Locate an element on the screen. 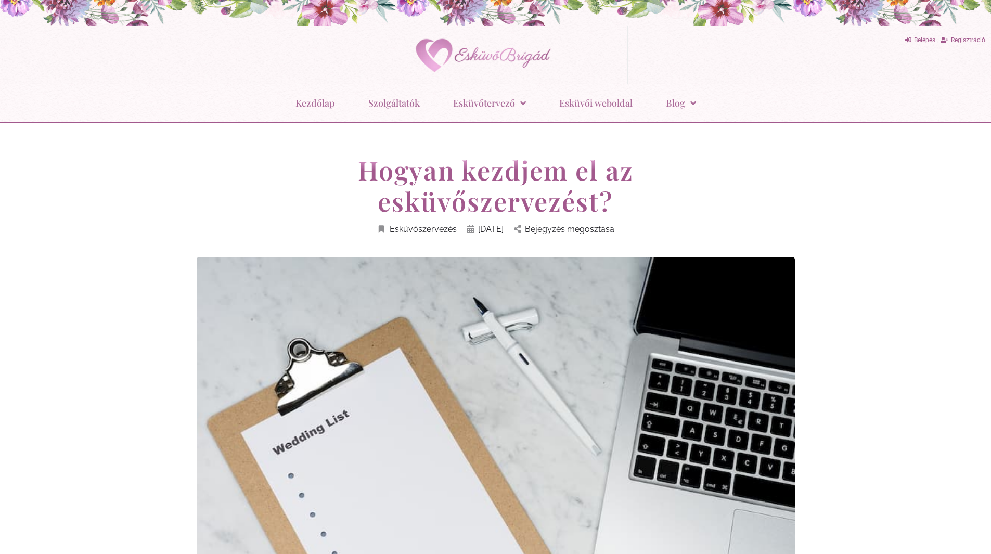  a: Esküvőszervezés is located at coordinates (417, 229).